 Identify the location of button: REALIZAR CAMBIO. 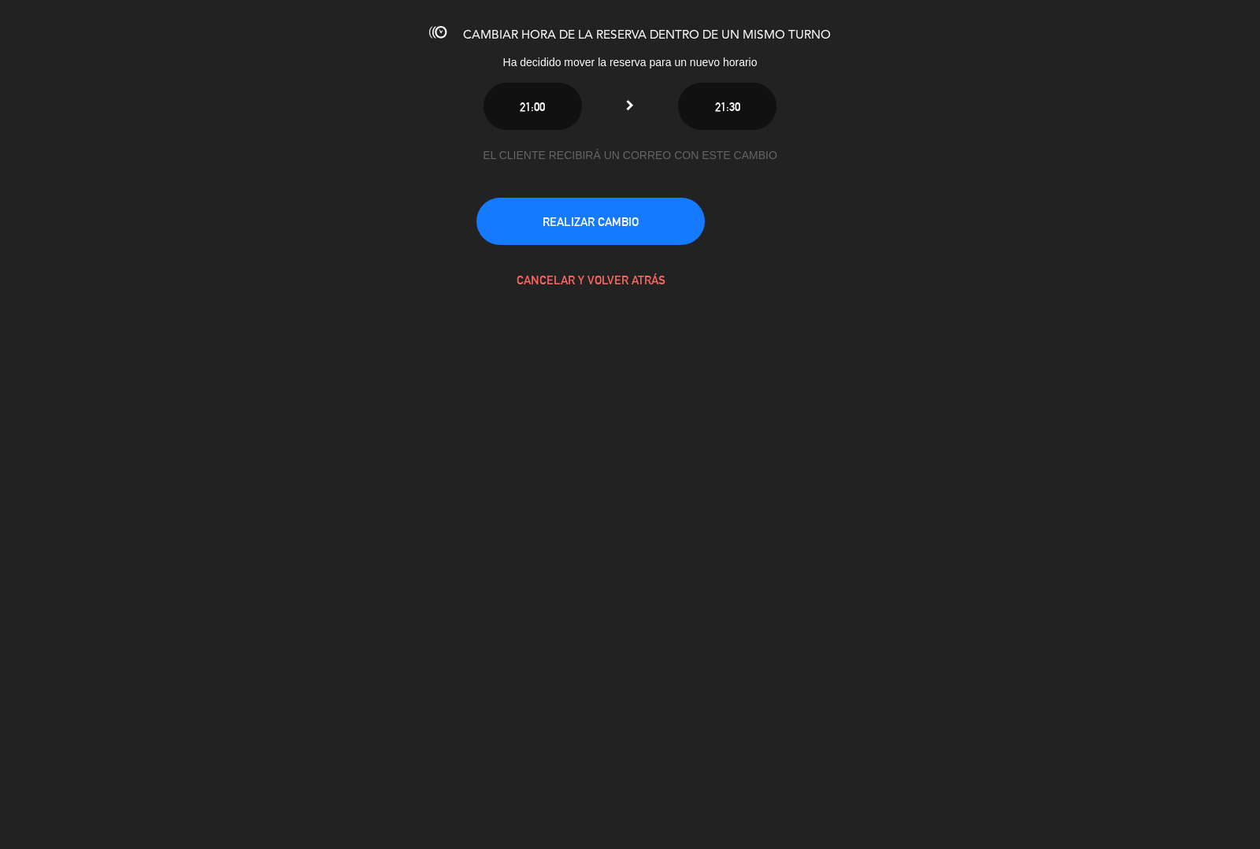
(590, 221).